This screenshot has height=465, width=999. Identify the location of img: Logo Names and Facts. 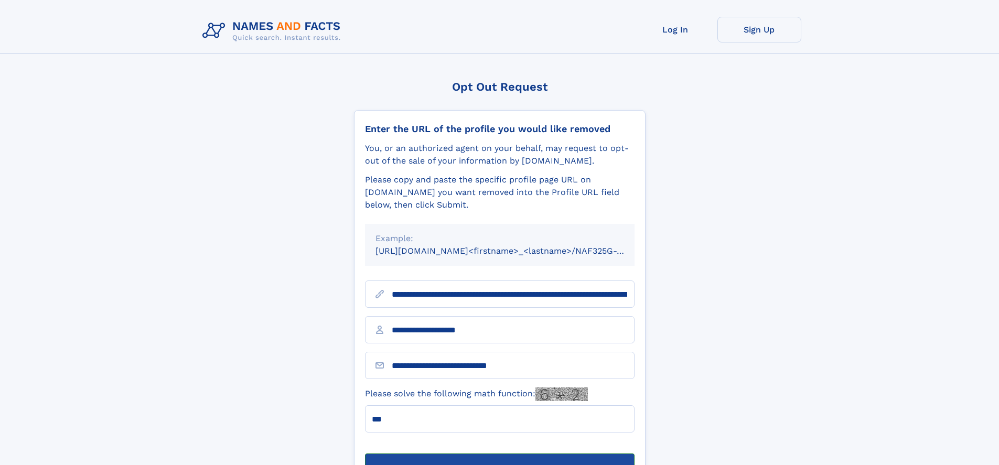
(274, 31).